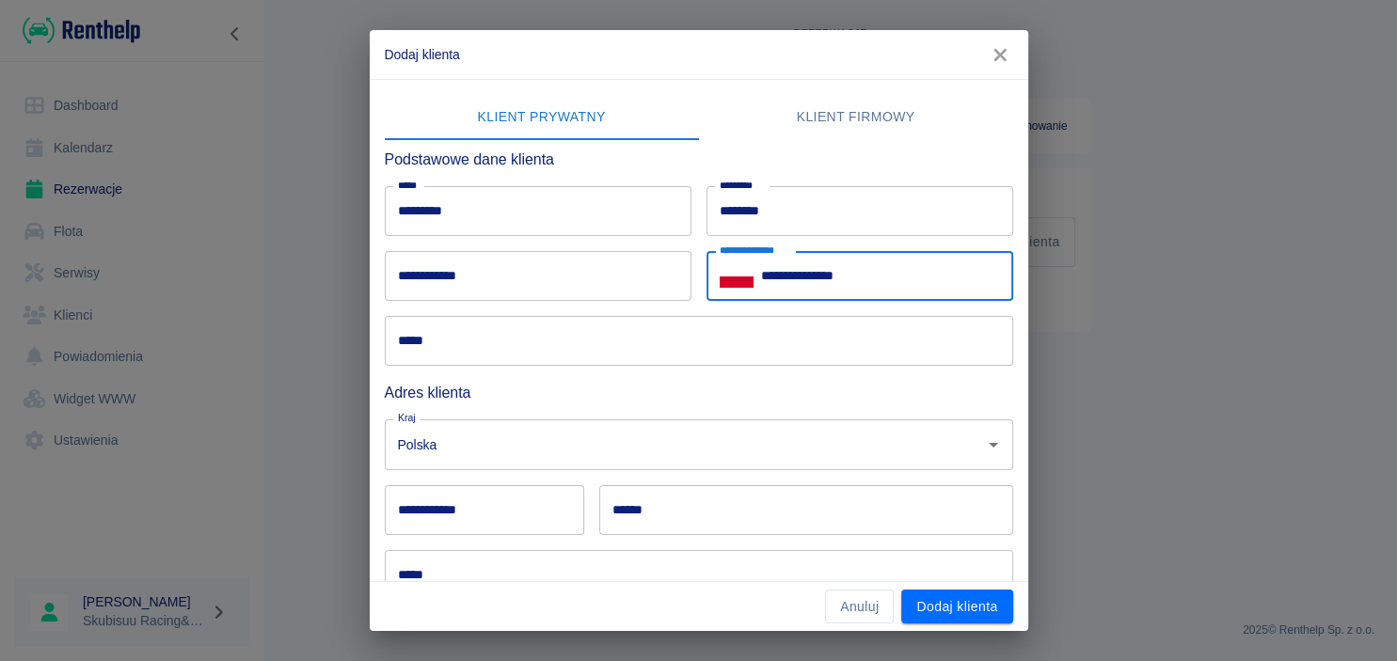 This screenshot has width=1397, height=661. Describe the element at coordinates (736, 277) in the screenshot. I see `button: Select country` at that location.